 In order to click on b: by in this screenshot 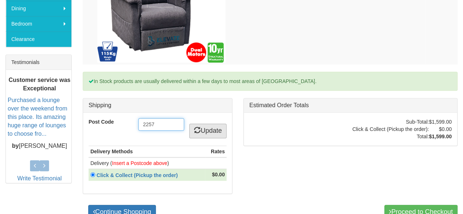, I will do `click(15, 145)`.